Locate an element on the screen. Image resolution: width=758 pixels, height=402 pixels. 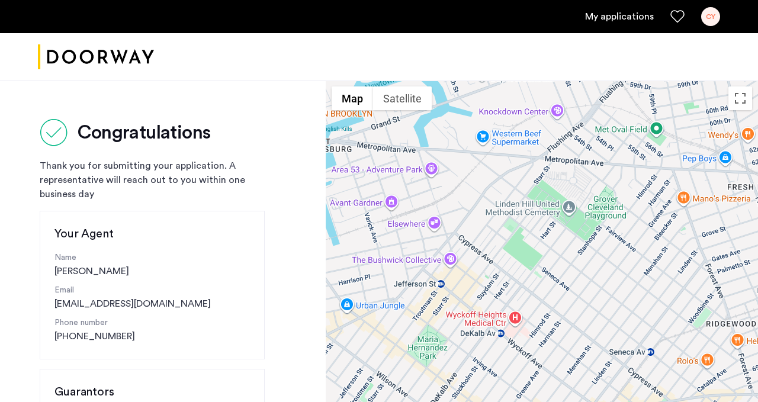
div: CY is located at coordinates (710, 17).